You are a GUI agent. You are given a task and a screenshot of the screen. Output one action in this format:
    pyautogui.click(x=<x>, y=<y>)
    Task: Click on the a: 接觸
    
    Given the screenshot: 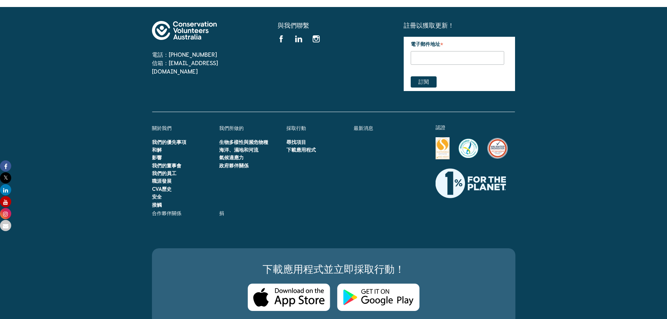 What is the action you would take?
    pyautogui.click(x=157, y=205)
    